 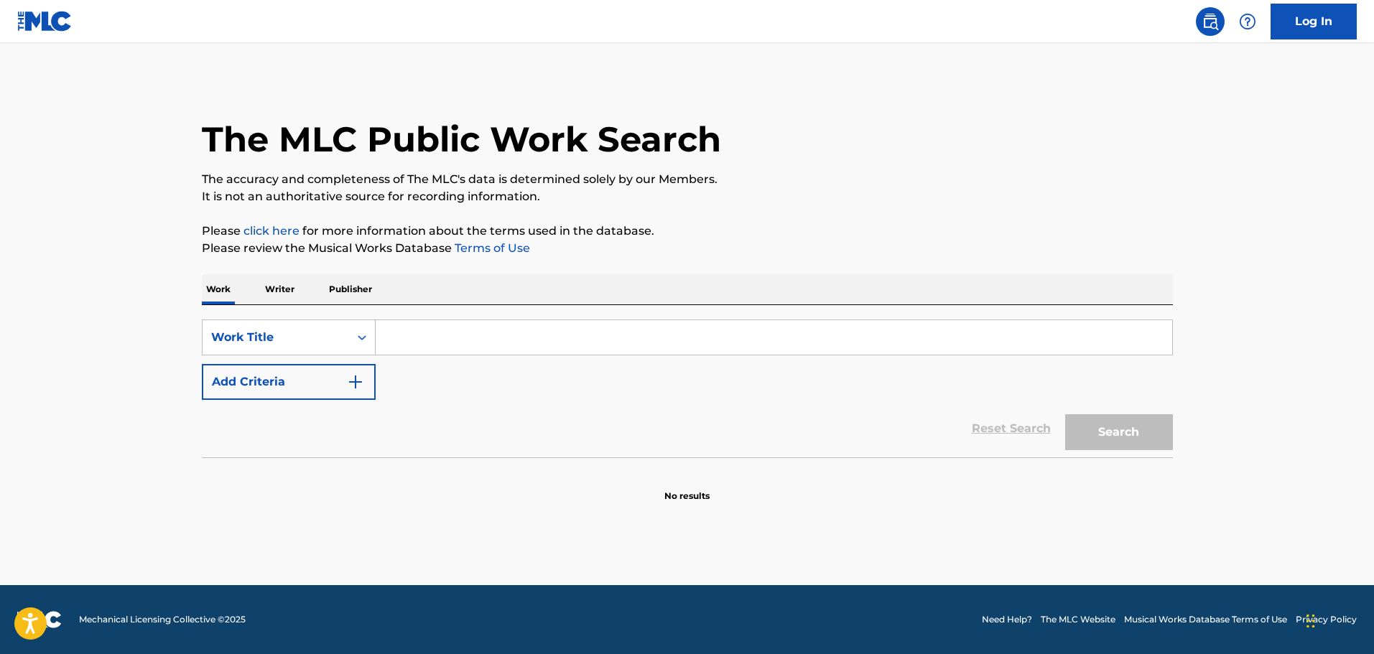 I want to click on a: Terms of Use, so click(x=491, y=248).